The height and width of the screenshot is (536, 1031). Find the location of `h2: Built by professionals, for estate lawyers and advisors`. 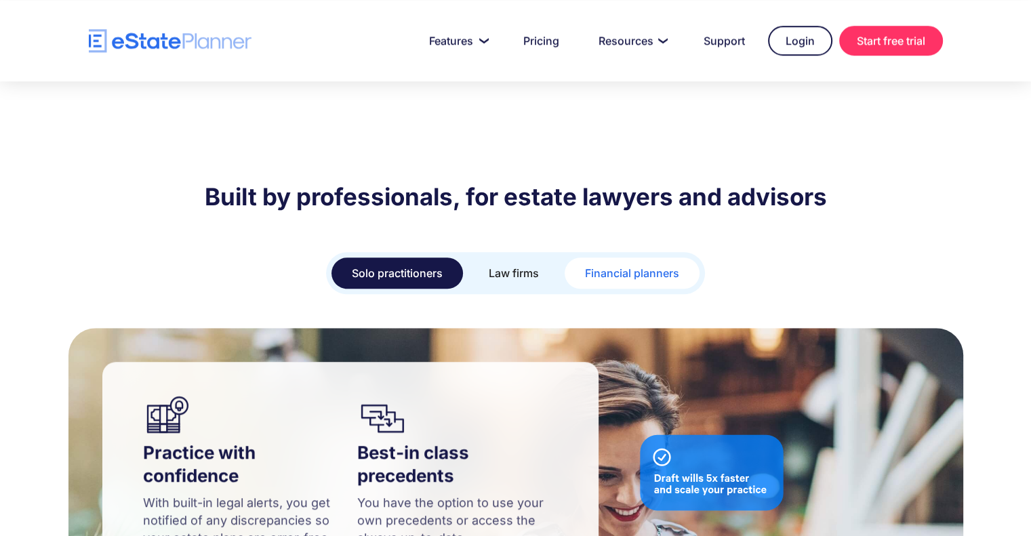

h2: Built by professionals, for estate lawyers and advisors is located at coordinates (516, 197).